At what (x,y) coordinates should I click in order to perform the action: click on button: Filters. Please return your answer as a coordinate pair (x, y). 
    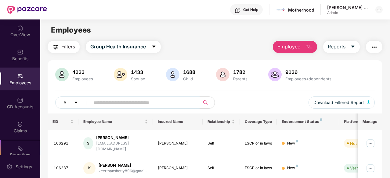
    Looking at the image, I should click on (63, 47).